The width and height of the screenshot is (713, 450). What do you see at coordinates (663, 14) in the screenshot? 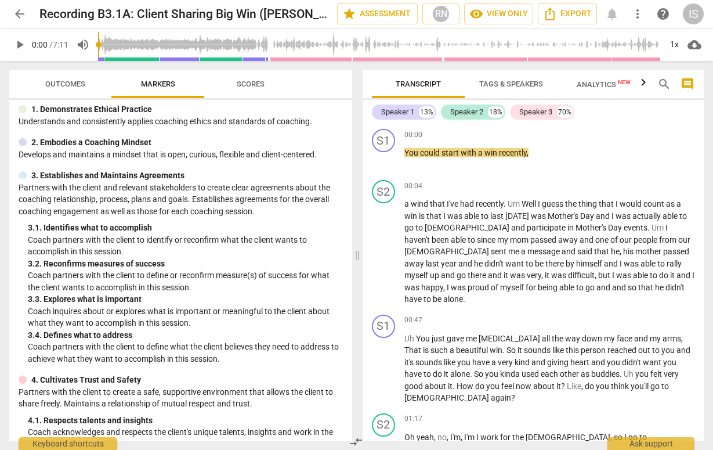
I see `a: Help` at bounding box center [663, 14].